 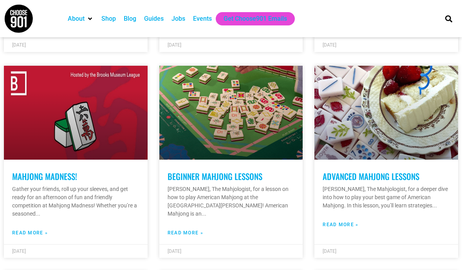 I want to click on a: A slice of cake with a blue number three candle and berries on a decorative plate, surrounded by ..., so click(x=386, y=113).